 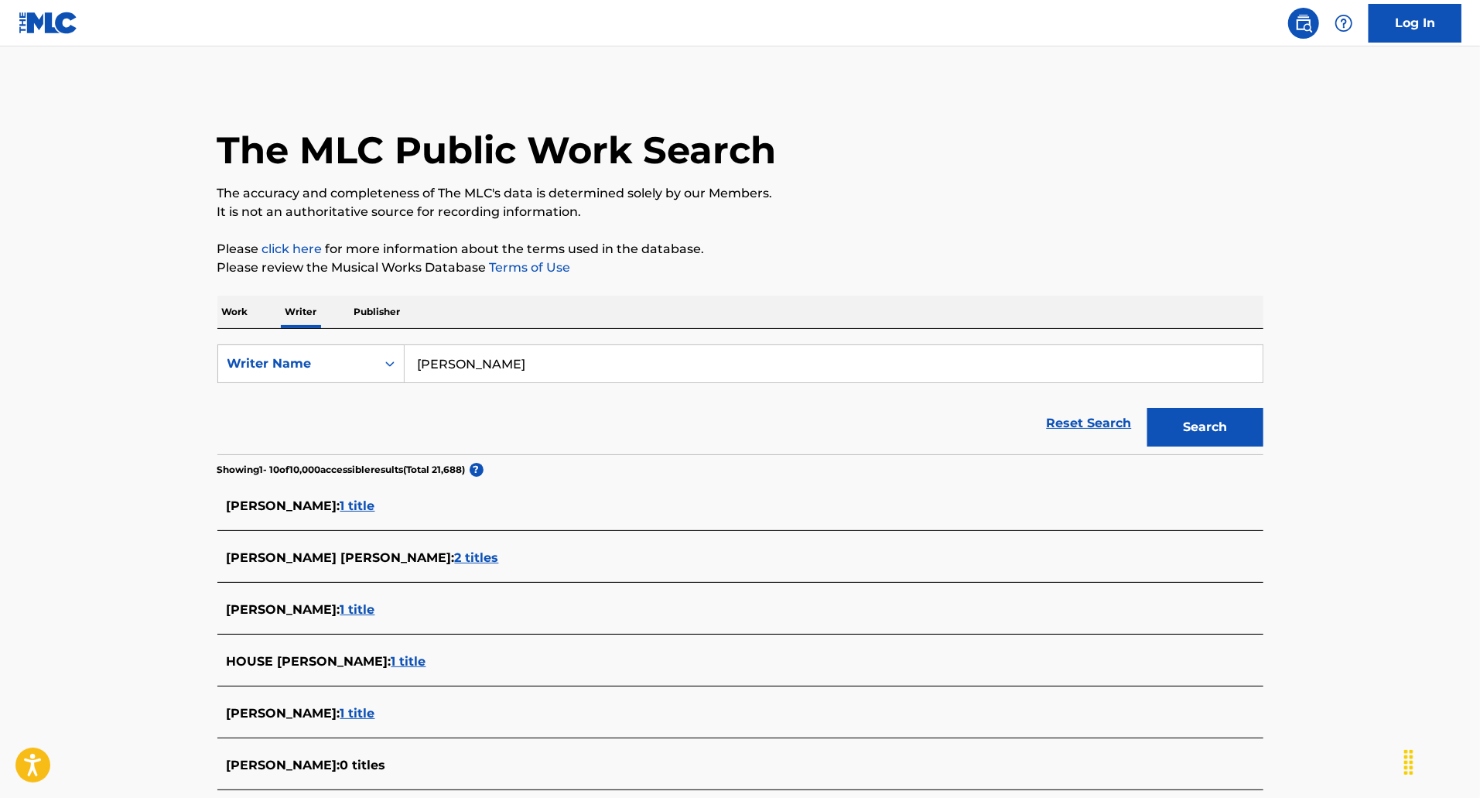 What do you see at coordinates (378, 312) in the screenshot?
I see `p: Publisher` at bounding box center [378, 312].